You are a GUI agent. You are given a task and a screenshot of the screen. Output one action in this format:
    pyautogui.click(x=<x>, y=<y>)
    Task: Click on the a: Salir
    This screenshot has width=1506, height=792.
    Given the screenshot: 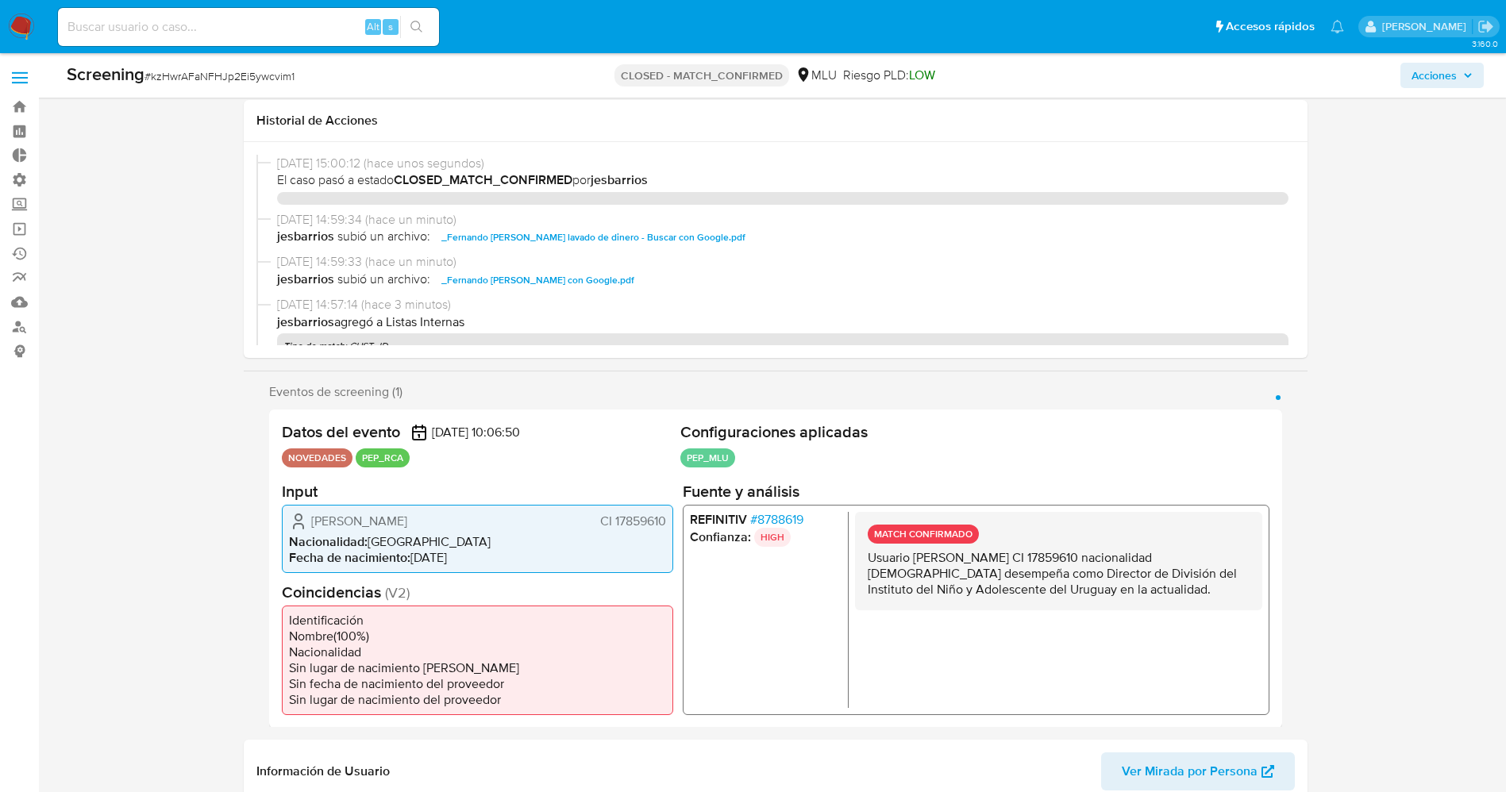 What is the action you would take?
    pyautogui.click(x=1485, y=26)
    